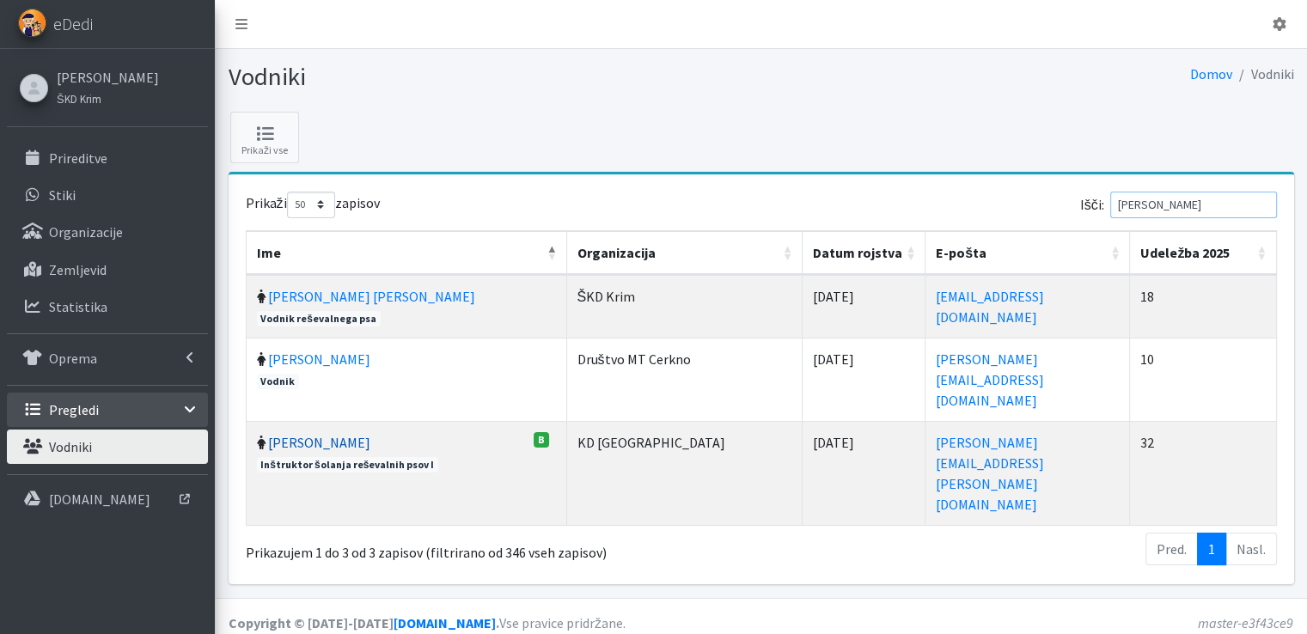 The image size is (1307, 634). I want to click on td: ŠKD Krim, so click(685, 306).